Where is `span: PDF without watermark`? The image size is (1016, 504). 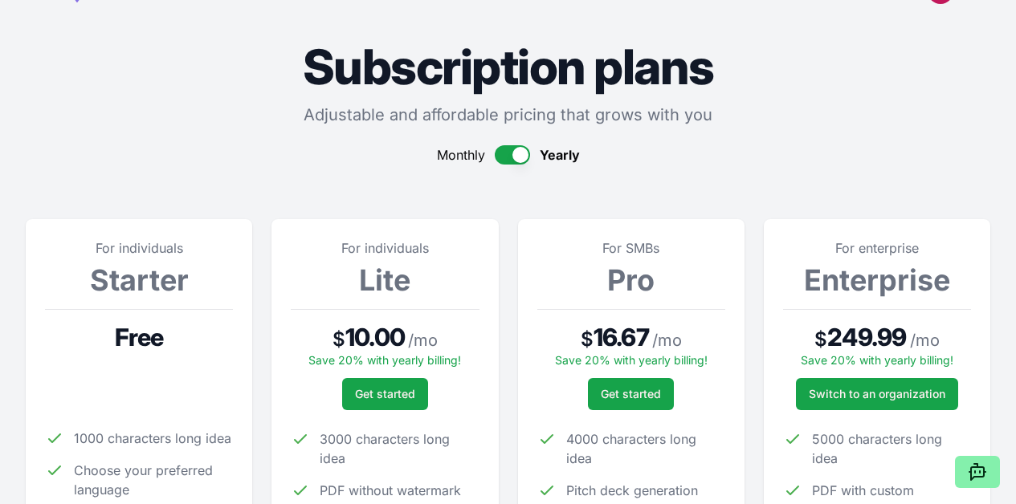
span: PDF without watermark is located at coordinates (390, 491).